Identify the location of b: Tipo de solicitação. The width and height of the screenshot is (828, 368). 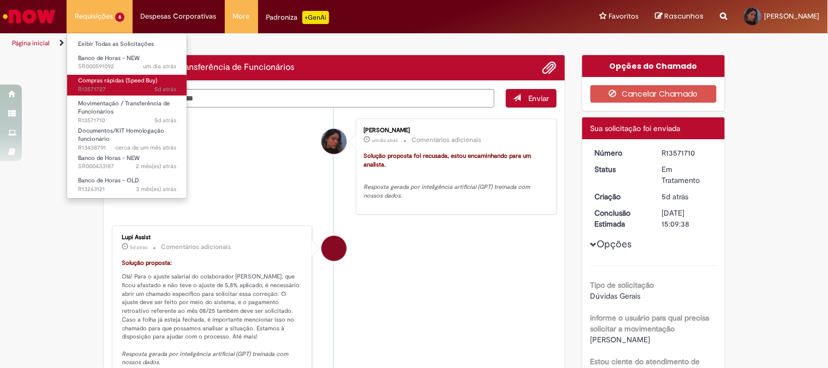
(622, 285).